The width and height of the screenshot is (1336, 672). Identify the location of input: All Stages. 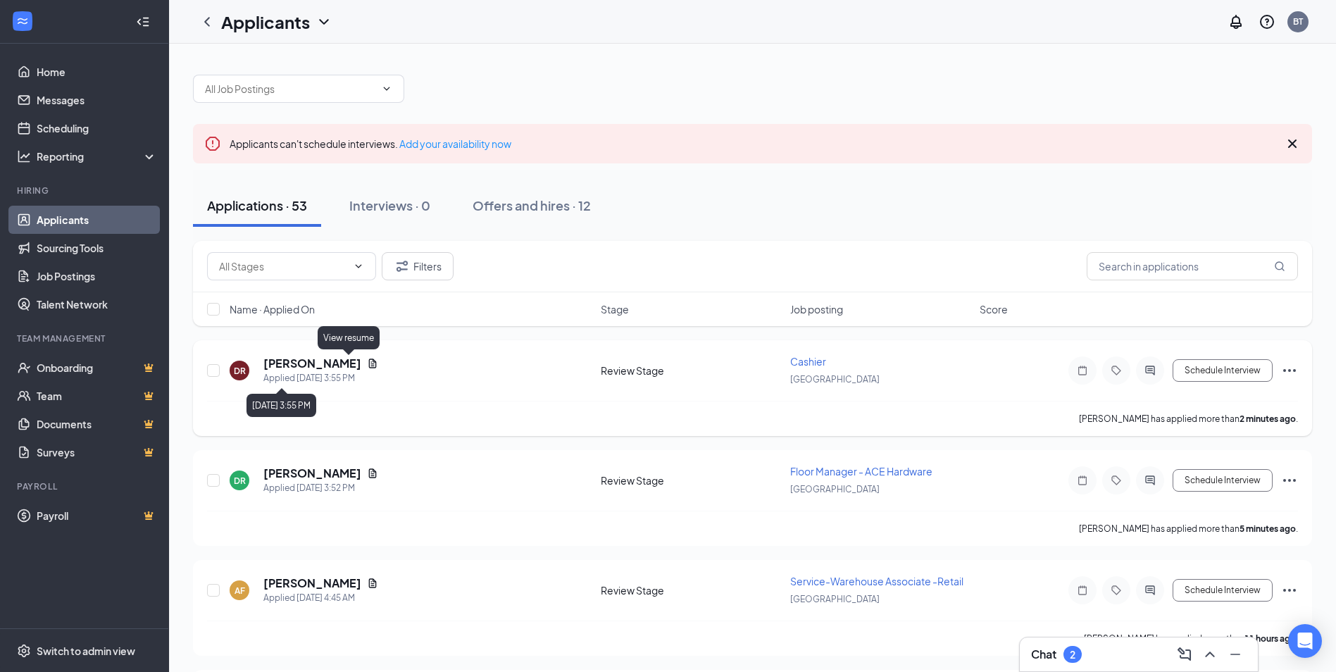
(283, 266).